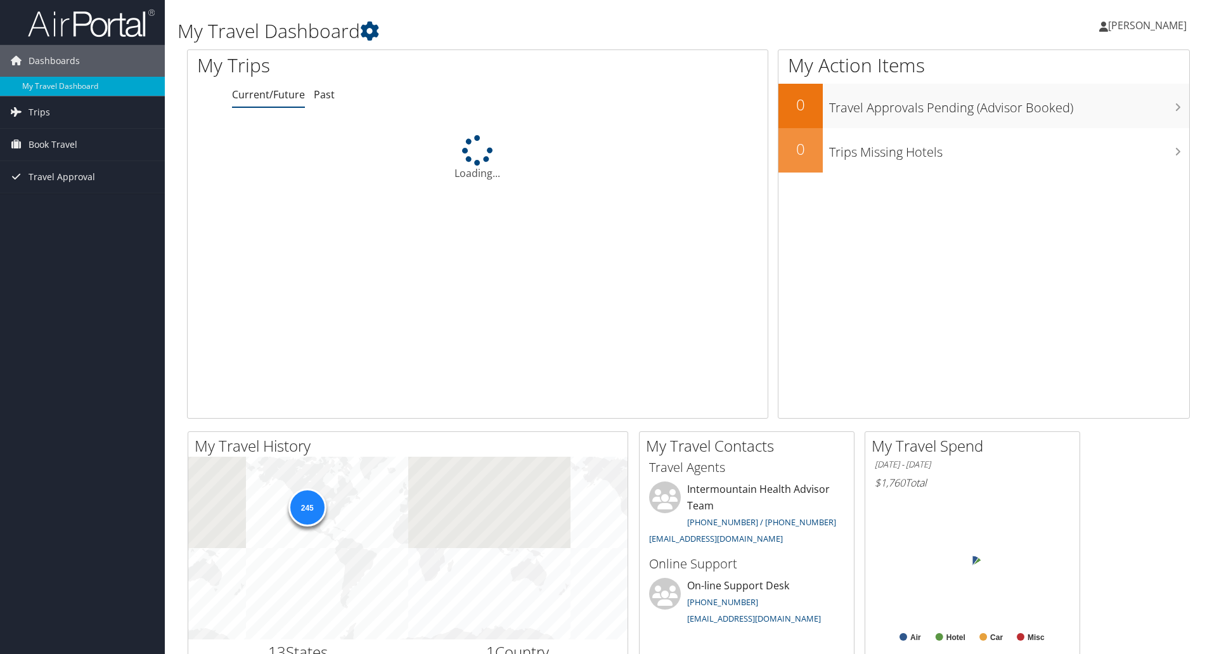 The height and width of the screenshot is (654, 1212). What do you see at coordinates (268, 94) in the screenshot?
I see `a: Current/Future` at bounding box center [268, 94].